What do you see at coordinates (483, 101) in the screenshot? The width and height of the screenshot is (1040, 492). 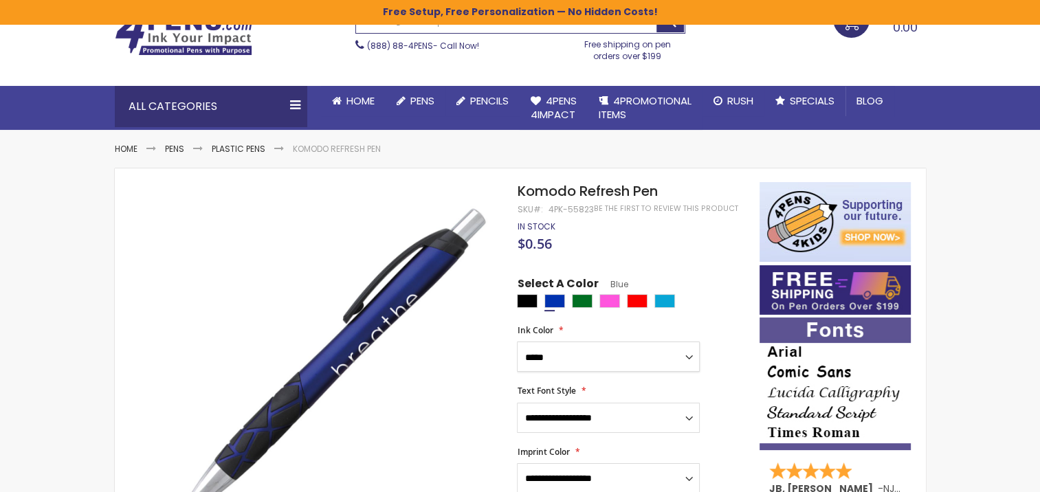 I see `a: Pencils` at bounding box center [483, 101].